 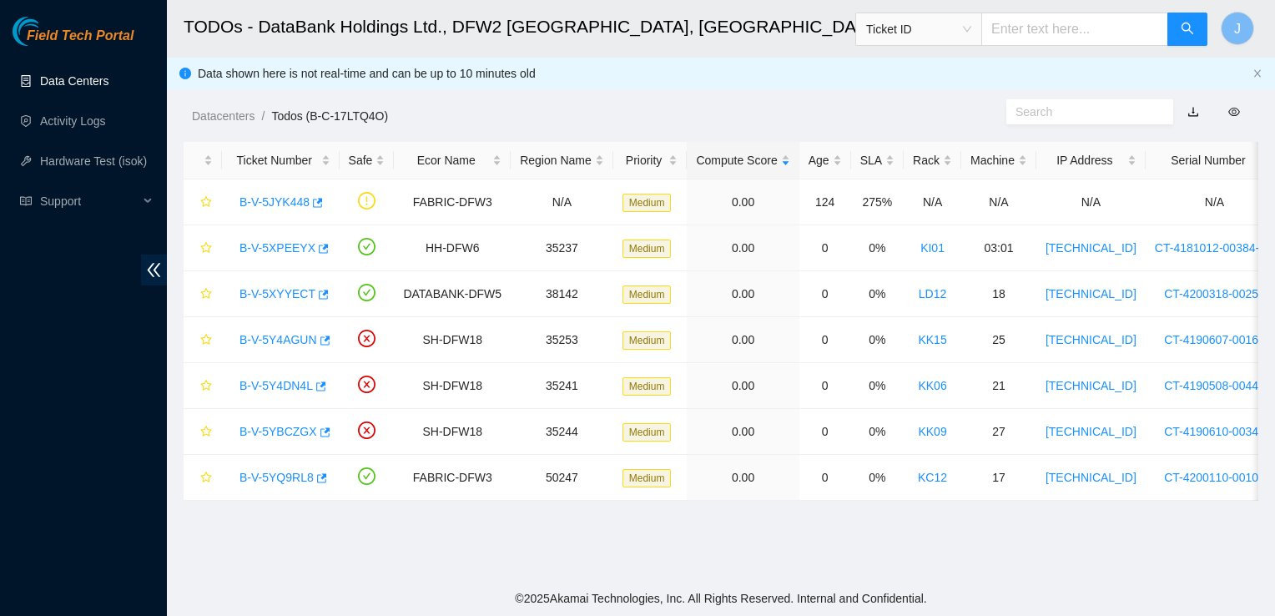 I want to click on a: KC12, so click(x=932, y=477).